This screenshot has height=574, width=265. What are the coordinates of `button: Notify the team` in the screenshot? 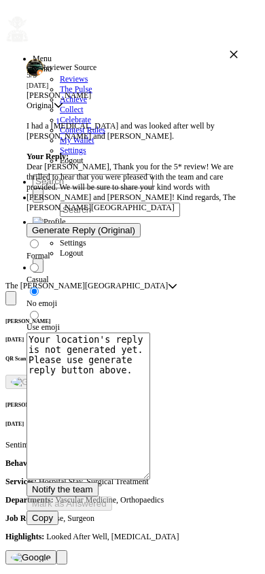 It's located at (63, 489).